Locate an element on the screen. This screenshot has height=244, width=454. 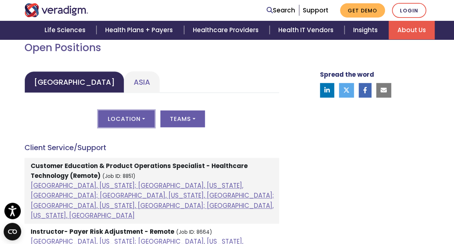
a: Health IT Vendors is located at coordinates (307, 30).